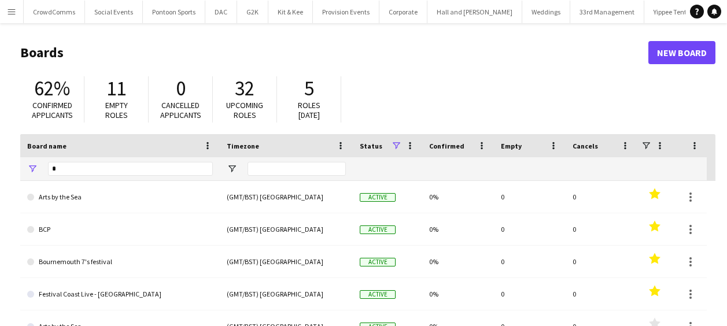 Image resolution: width=727 pixels, height=326 pixels. What do you see at coordinates (334, 53) in the screenshot?
I see `h1: Boards` at bounding box center [334, 53].